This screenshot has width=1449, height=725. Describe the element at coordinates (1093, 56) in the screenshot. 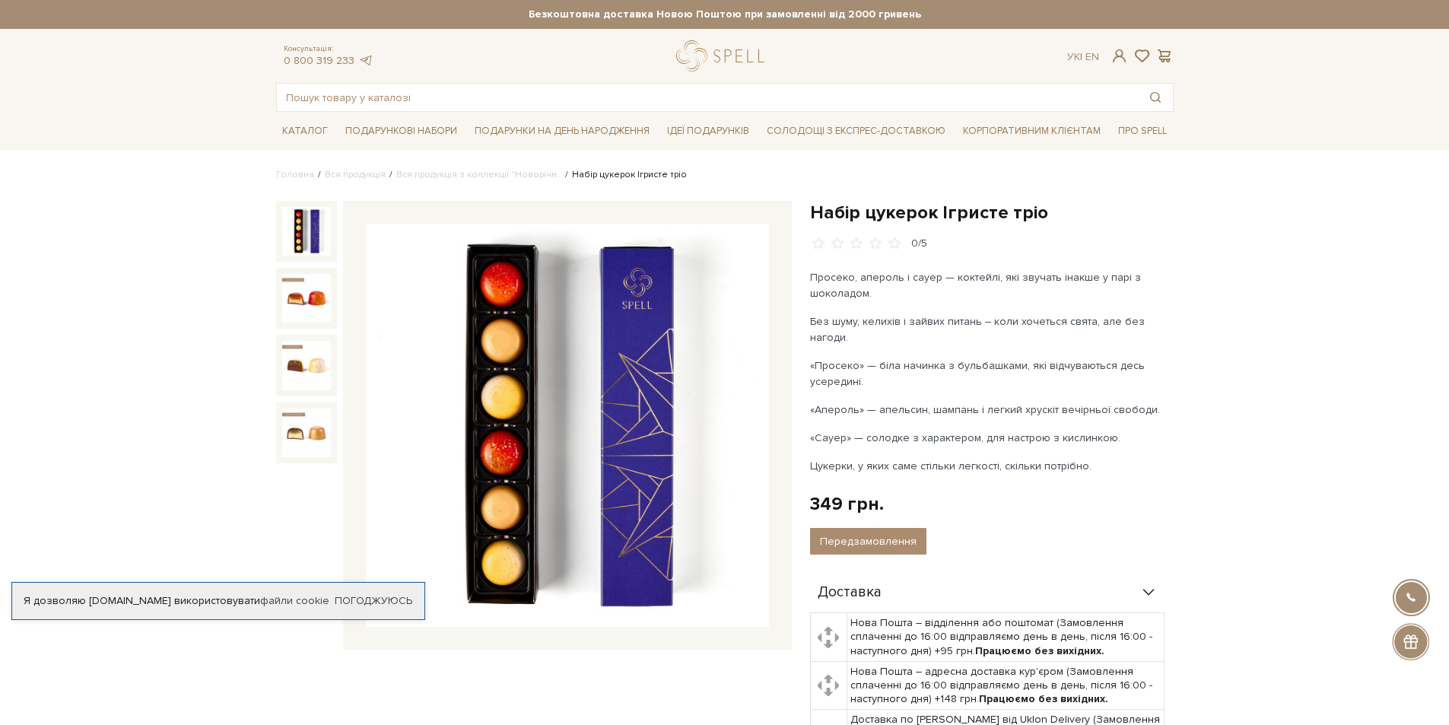

I see `a: En` at that location.